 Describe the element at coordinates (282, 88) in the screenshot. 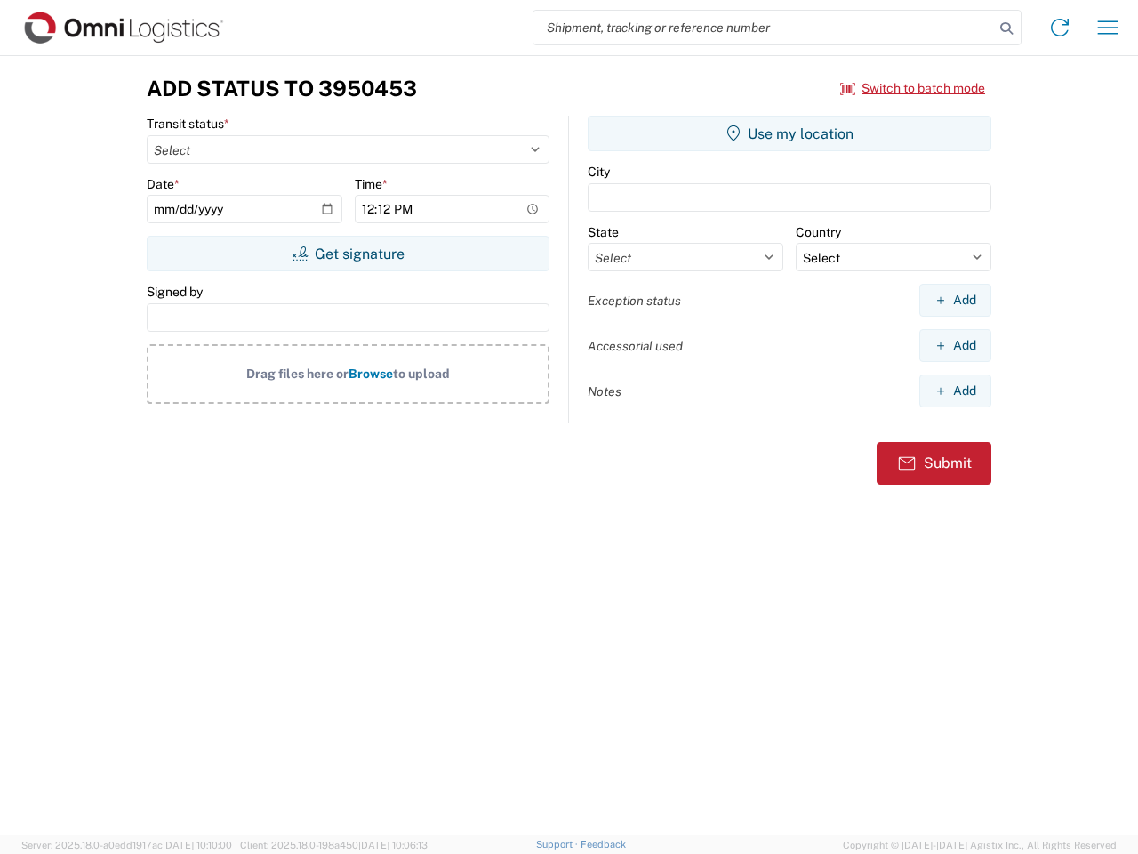

I see `h3: Add Status to 3950453` at that location.